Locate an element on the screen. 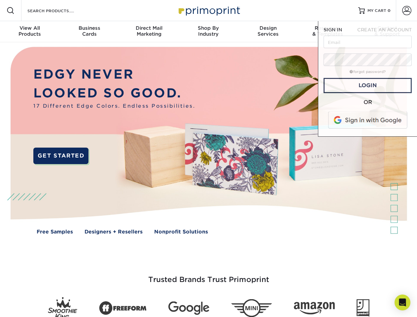  span: Business is located at coordinates (89, 28).